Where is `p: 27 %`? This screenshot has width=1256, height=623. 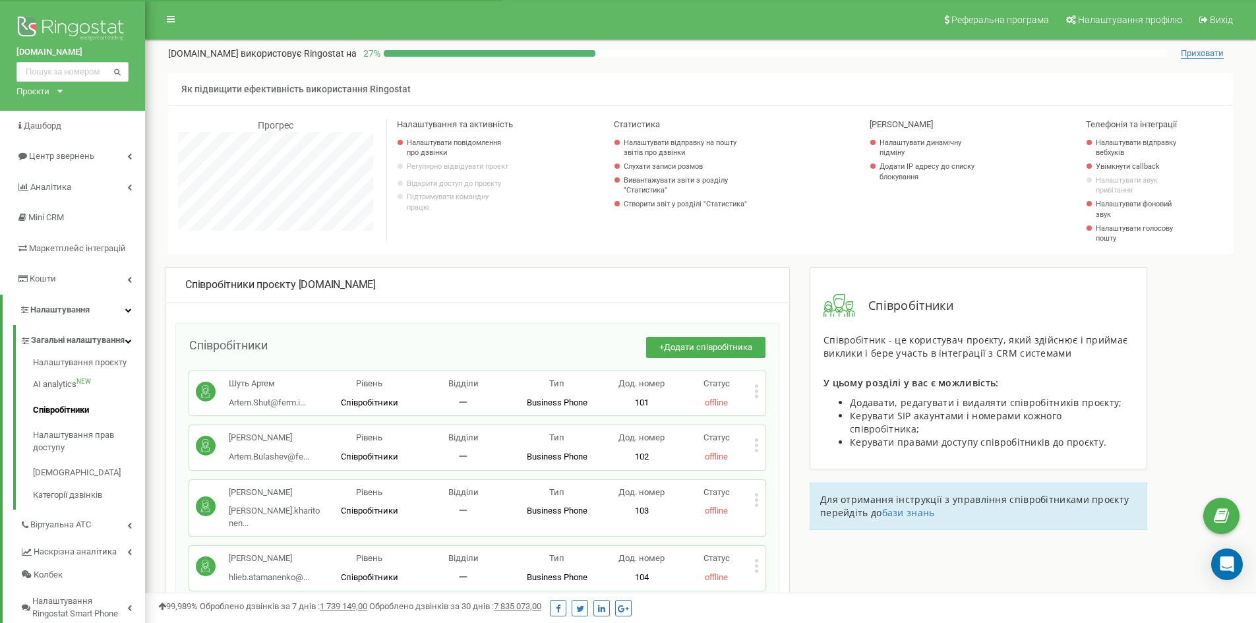
p: 27 % is located at coordinates (370, 53).